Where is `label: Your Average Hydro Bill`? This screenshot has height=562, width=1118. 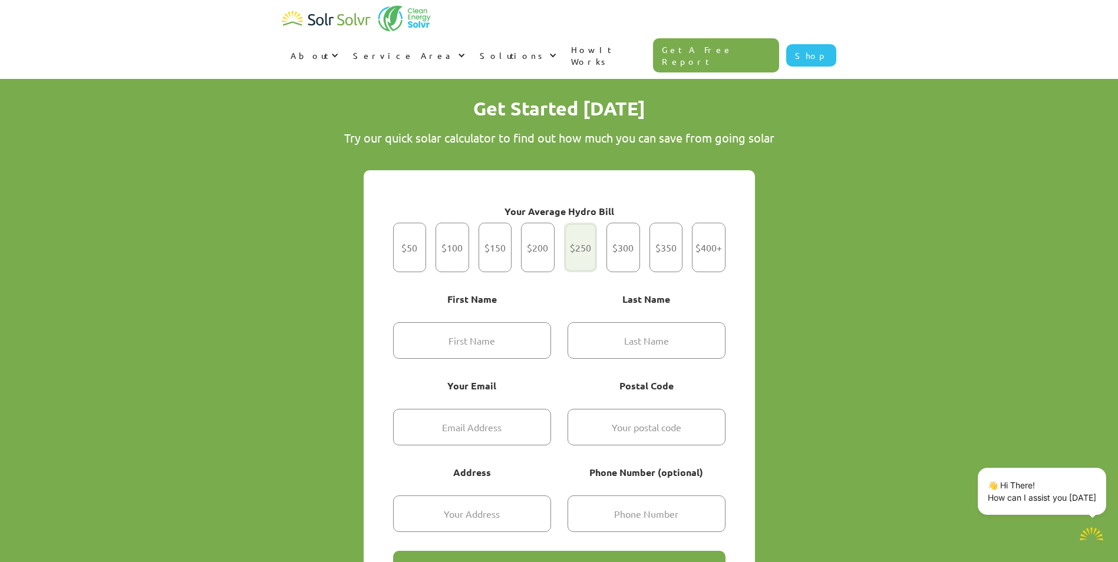
label: Your Average Hydro Bill is located at coordinates (559, 212).